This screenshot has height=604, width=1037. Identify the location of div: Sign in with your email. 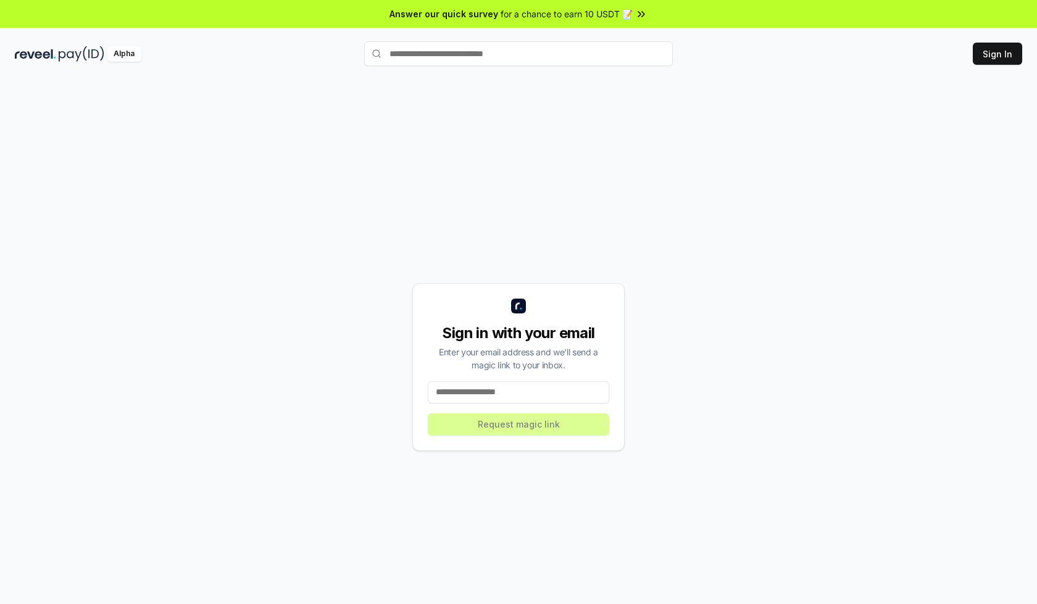
(518, 333).